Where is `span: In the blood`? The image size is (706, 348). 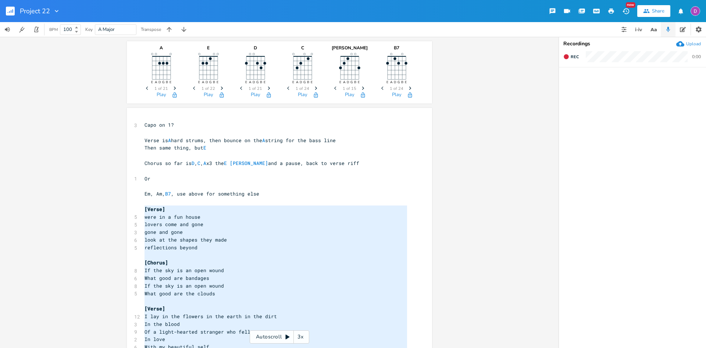
span: In the blood is located at coordinates (162, 324).